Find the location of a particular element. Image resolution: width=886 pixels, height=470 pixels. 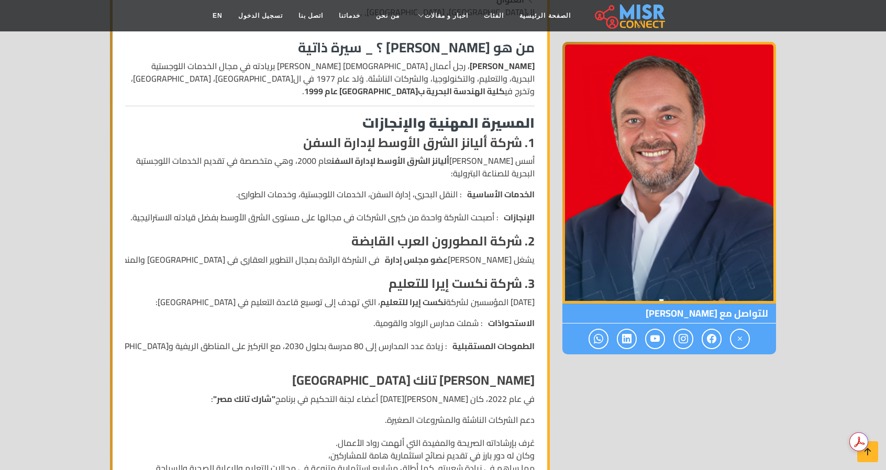

span: اخبار و مقالات is located at coordinates (447, 16).